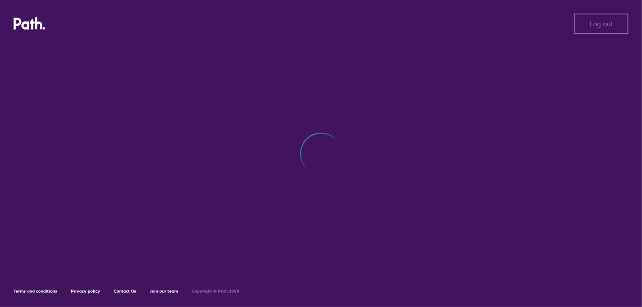 Image resolution: width=642 pixels, height=307 pixels. I want to click on a: Terms and conditions, so click(35, 291).